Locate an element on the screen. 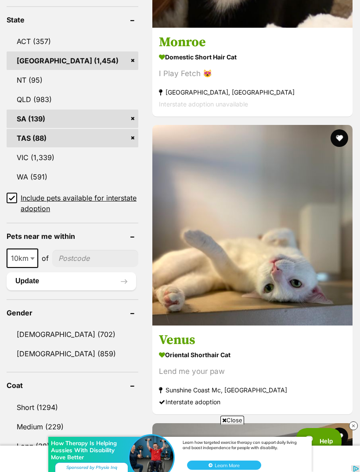 The image size is (360, 472). a: QLD (983) is located at coordinates (73, 99).